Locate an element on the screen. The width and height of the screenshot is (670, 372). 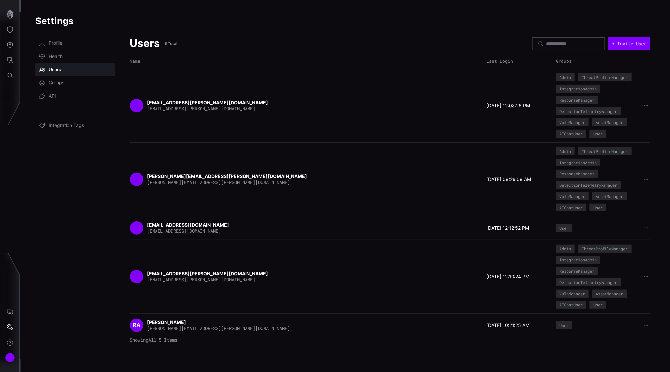
h1: Settings is located at coordinates (345, 21).